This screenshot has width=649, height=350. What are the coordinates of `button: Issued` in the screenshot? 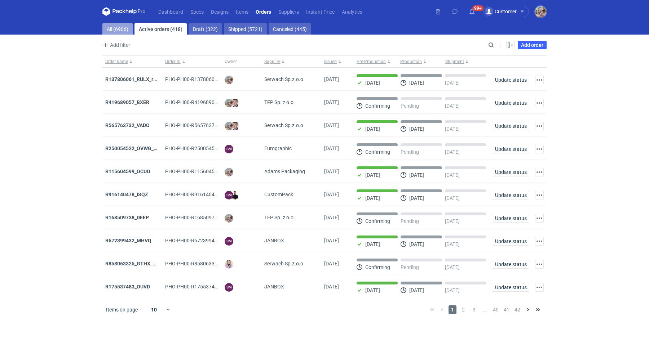 It's located at (337, 62).